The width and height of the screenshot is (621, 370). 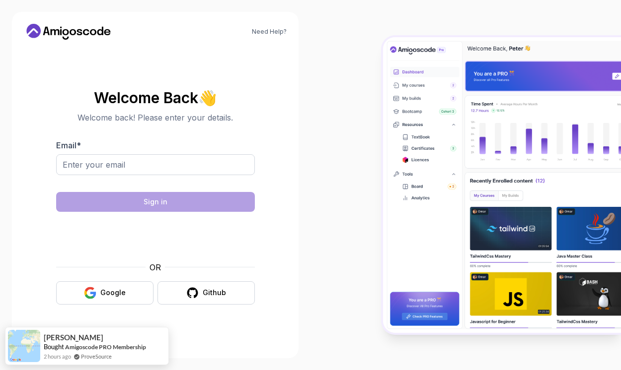 I want to click on a: Home link, so click(x=69, y=32).